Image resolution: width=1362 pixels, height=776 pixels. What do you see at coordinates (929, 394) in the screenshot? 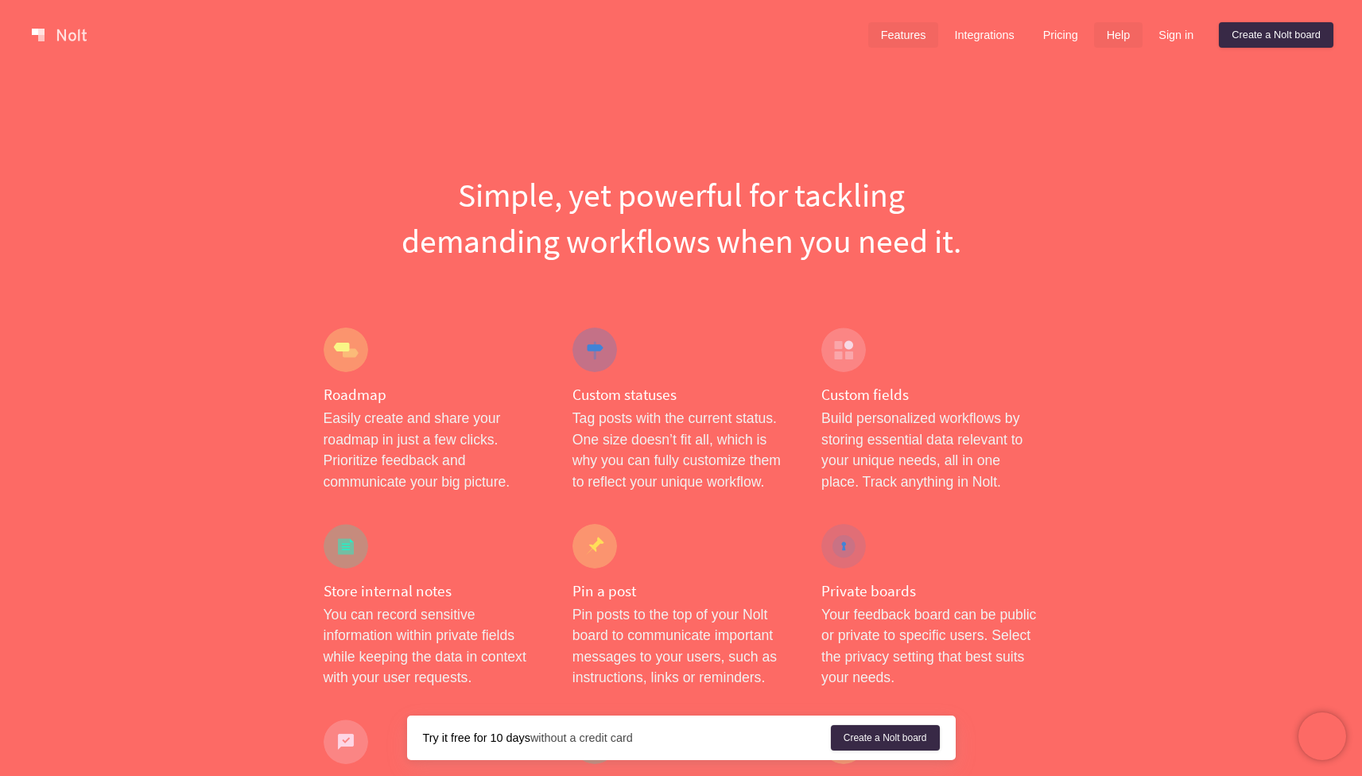
I see `h4: Custom fields` at bounding box center [929, 394].